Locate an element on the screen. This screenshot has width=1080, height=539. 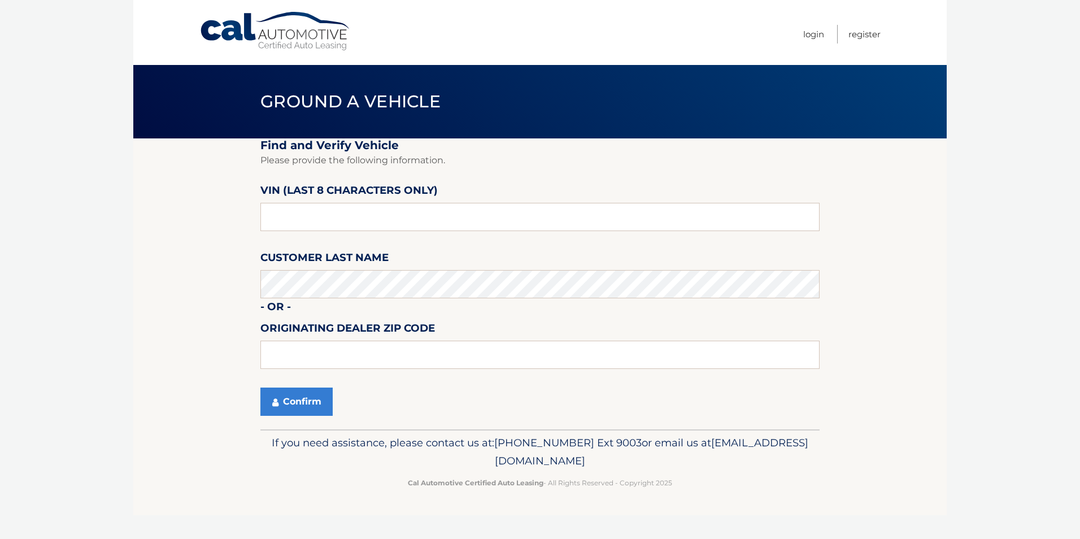
button: Confirm is located at coordinates (296, 401).